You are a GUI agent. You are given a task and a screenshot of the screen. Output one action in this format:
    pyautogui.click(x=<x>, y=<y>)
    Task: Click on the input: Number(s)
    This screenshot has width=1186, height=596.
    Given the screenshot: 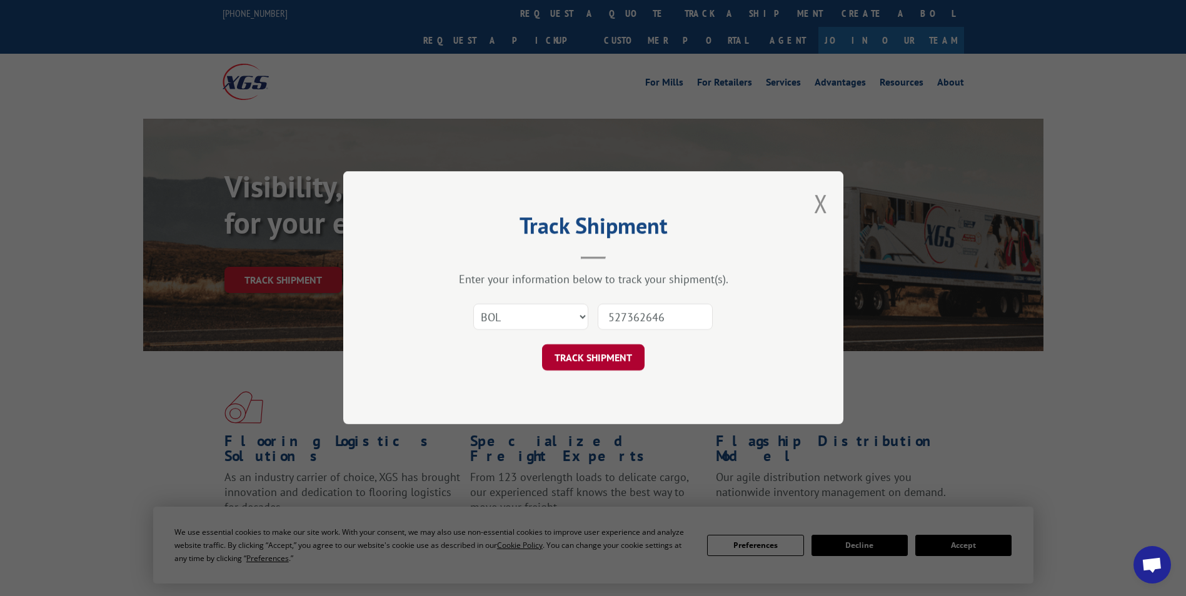 What is the action you would take?
    pyautogui.click(x=655, y=318)
    